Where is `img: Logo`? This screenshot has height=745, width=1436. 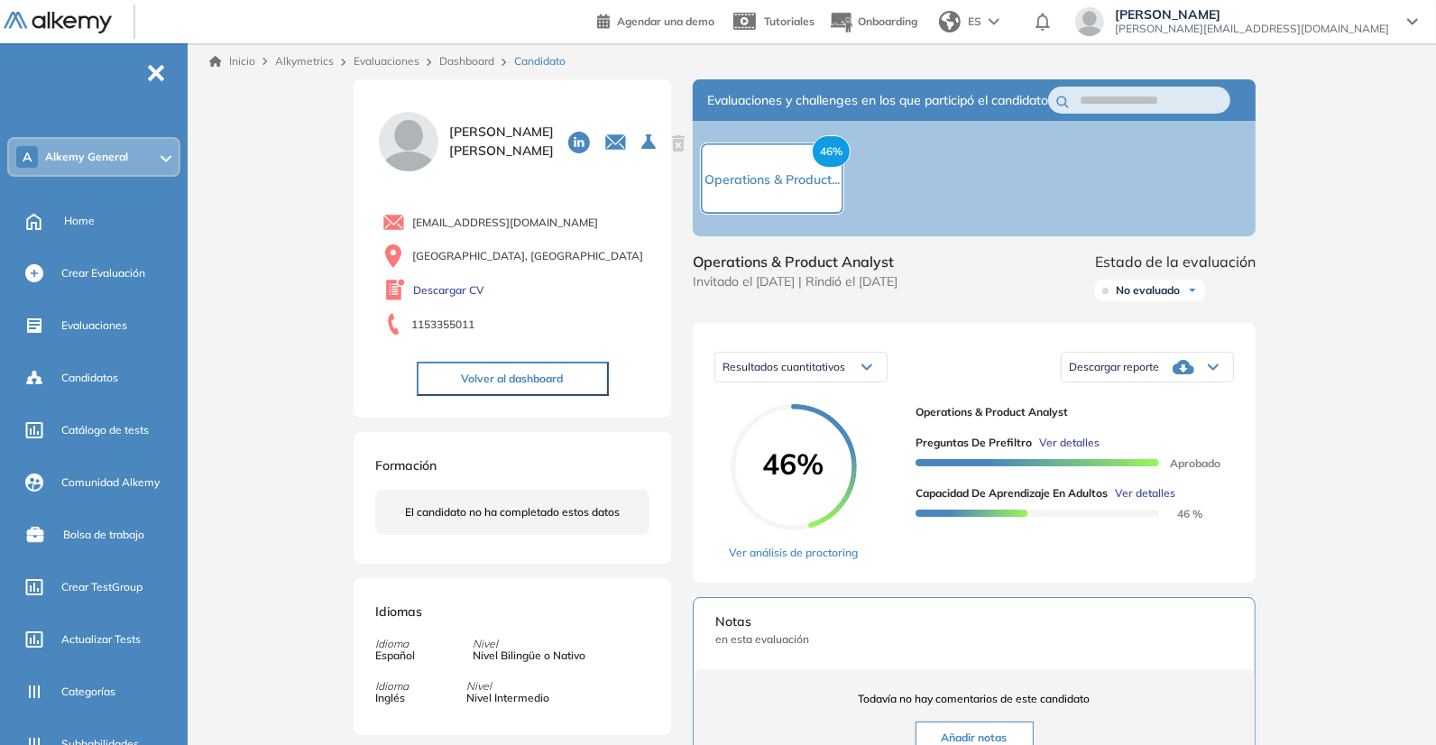 img: Logo is located at coordinates (58, 23).